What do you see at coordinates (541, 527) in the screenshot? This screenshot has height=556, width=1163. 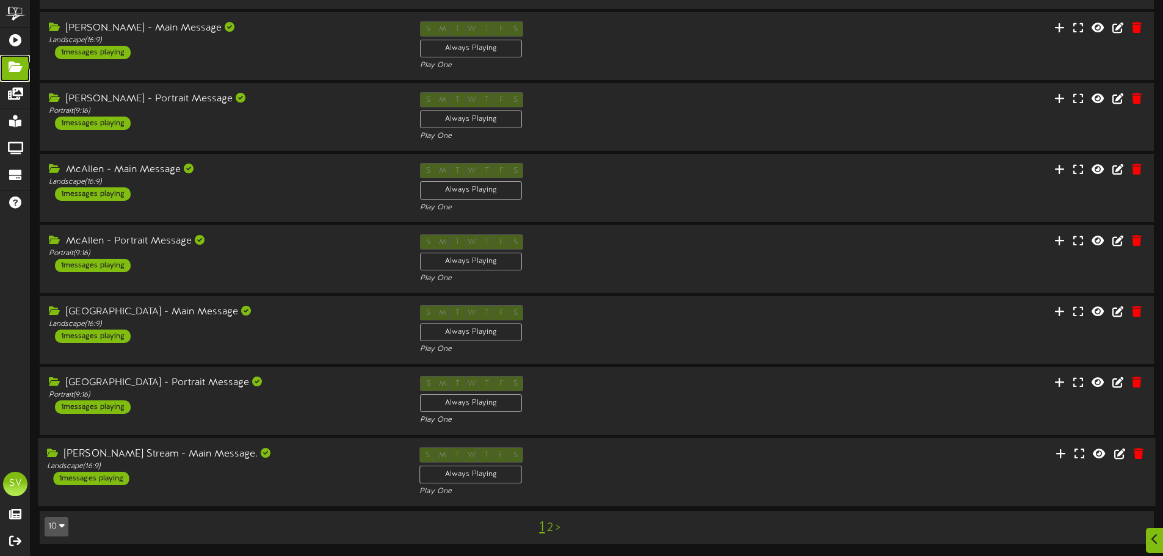 I see `a: 1` at bounding box center [541, 527].